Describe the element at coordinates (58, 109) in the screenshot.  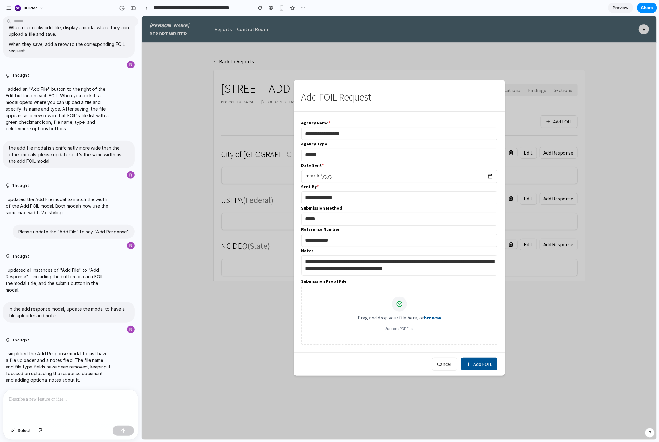
I see `p: I added an "Add File" button to the right of the Edit button on each FOIL. When you click it, a m...` at that location.